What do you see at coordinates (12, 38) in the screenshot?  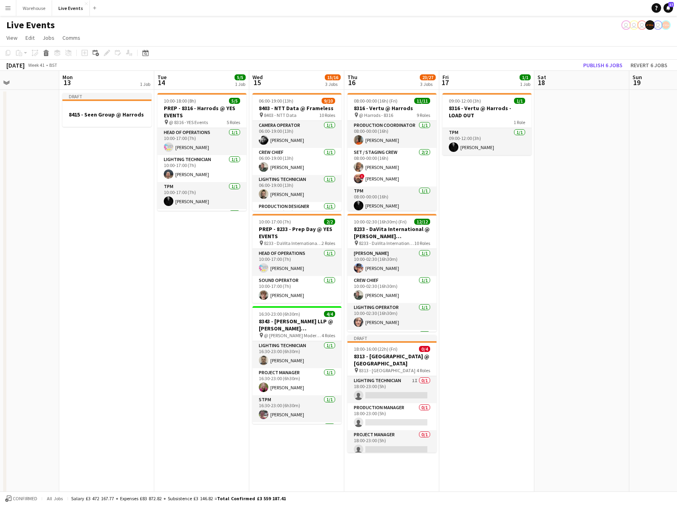 I see `a: View` at bounding box center [12, 38].